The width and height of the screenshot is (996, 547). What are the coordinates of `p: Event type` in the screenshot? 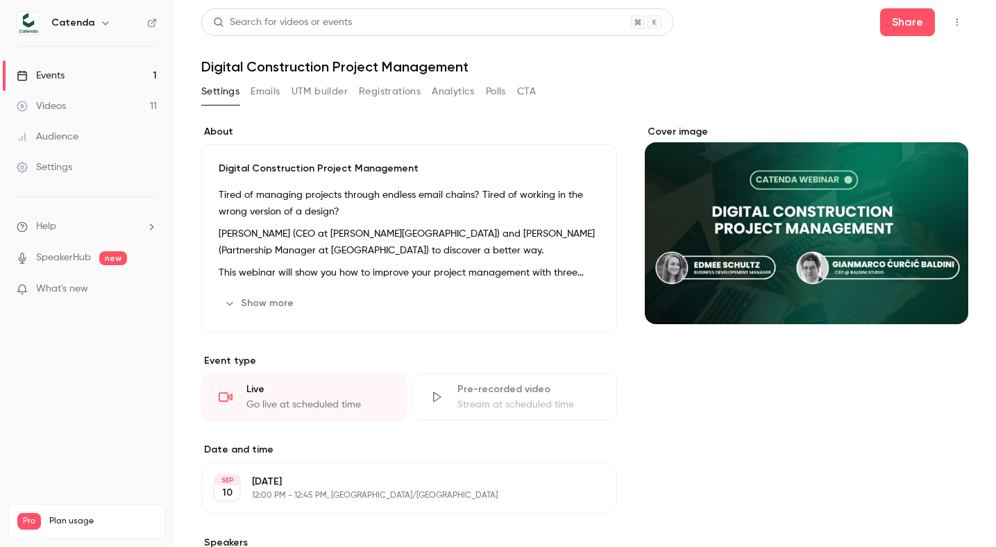 It's located at (409, 361).